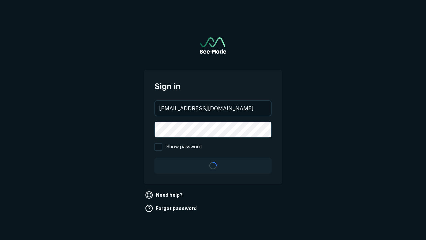 Image resolution: width=426 pixels, height=240 pixels. Describe the element at coordinates (164, 195) in the screenshot. I see `a: Need help?` at that location.